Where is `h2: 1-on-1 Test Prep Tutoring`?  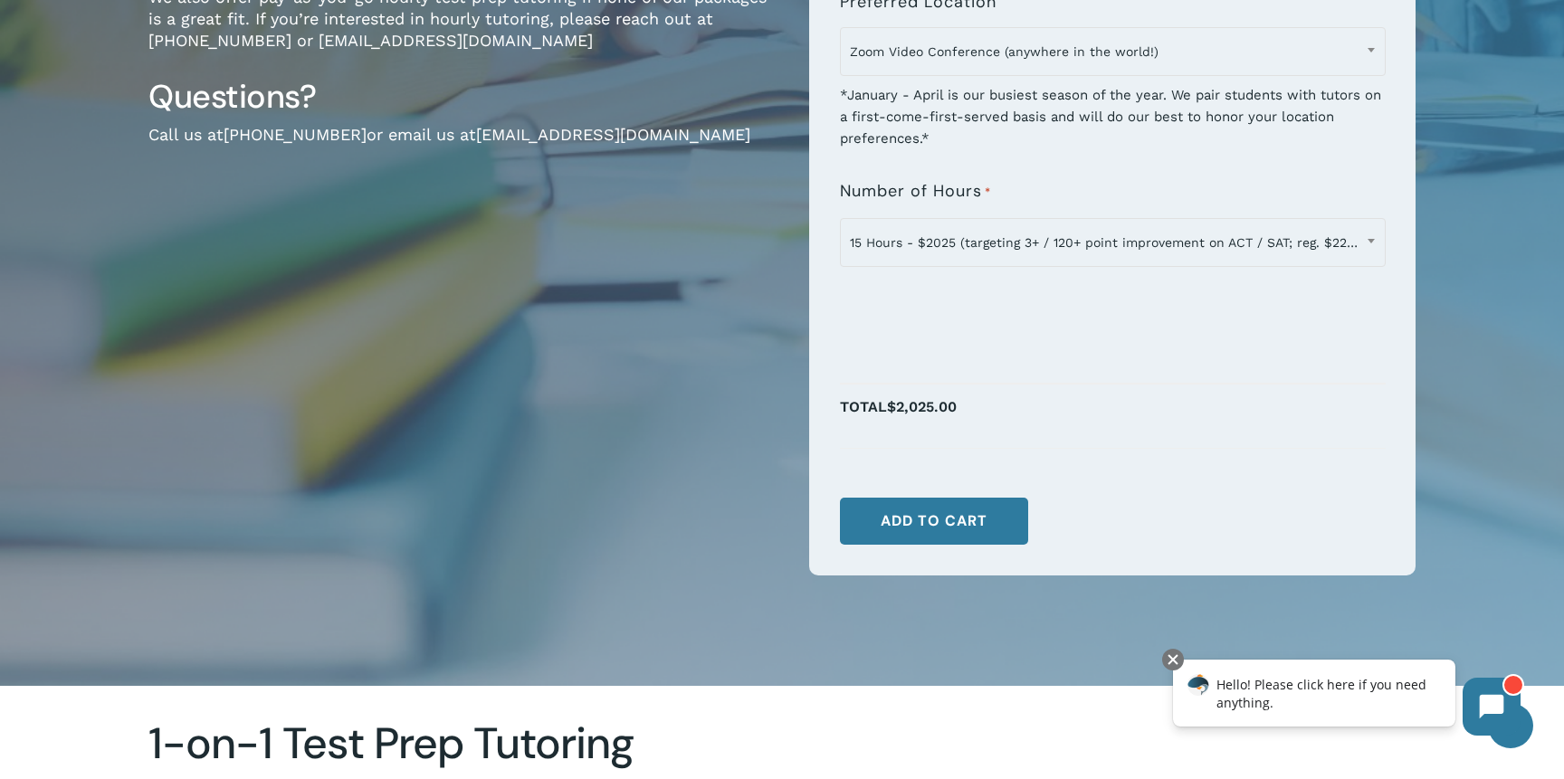
h2: 1-on-1 Test Prep Tutoring is located at coordinates (781, 744).